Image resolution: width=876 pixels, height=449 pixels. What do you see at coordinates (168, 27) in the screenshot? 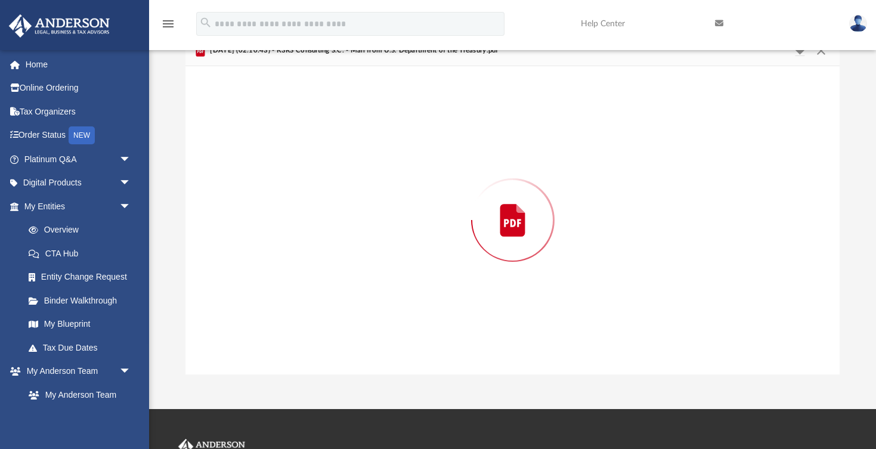
I see `a: menu` at bounding box center [168, 27].